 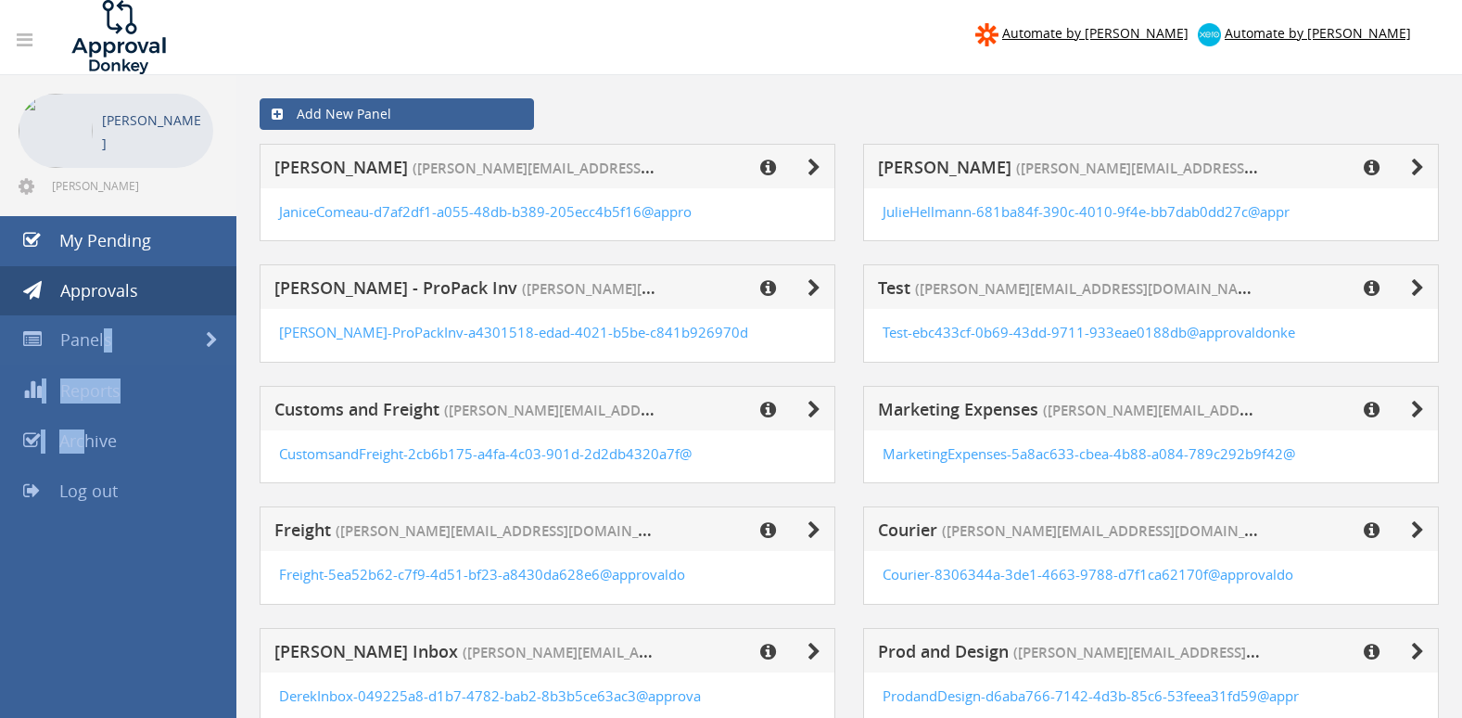 What do you see at coordinates (88, 440) in the screenshot?
I see `span: Archive` at bounding box center [88, 440].